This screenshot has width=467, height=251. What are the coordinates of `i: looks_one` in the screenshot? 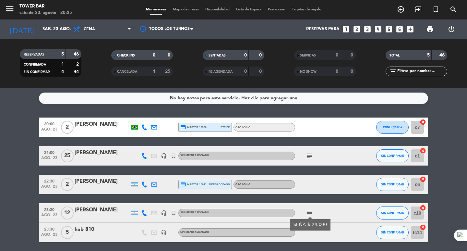 It's located at (346, 29).